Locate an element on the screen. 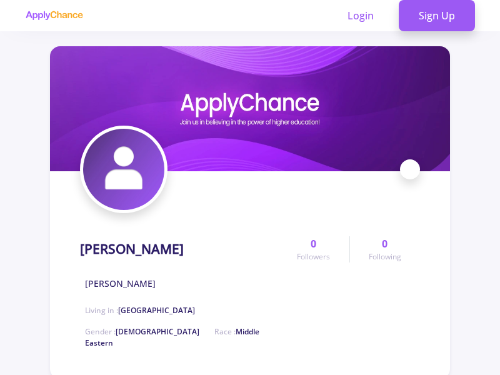 Image resolution: width=500 pixels, height=375 pixels. span: Following is located at coordinates (385, 257).